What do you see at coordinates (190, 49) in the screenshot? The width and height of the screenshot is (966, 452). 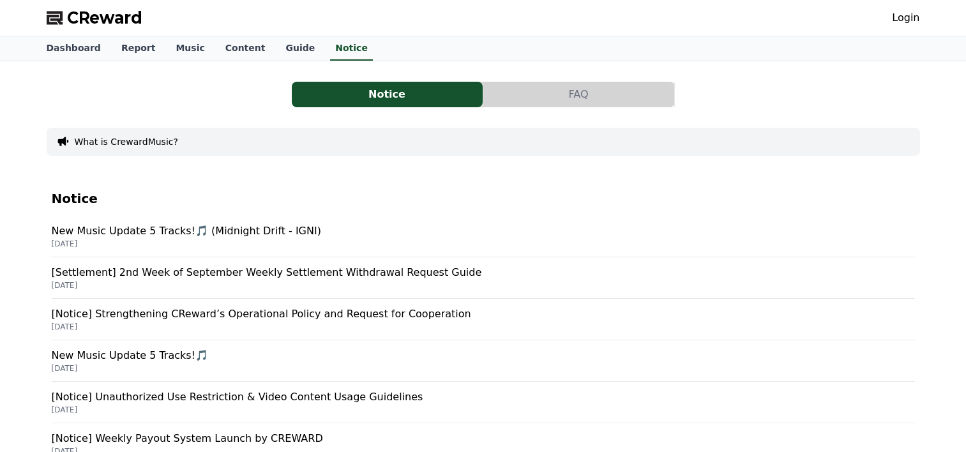 I see `a: Music` at bounding box center [190, 49].